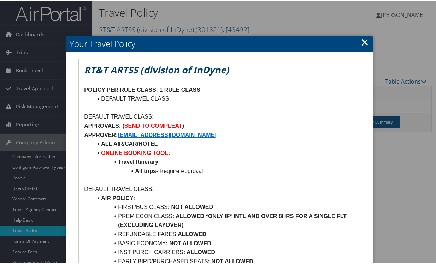 The image size is (436, 264). What do you see at coordinates (364, 41) in the screenshot?
I see `a: Close` at bounding box center [364, 41].